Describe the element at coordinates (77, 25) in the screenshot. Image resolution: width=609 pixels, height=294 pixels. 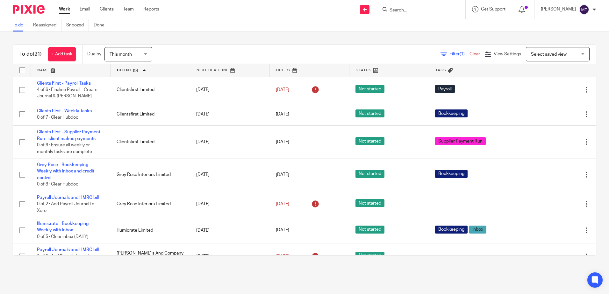
I see `a: Snoozed` at that location.